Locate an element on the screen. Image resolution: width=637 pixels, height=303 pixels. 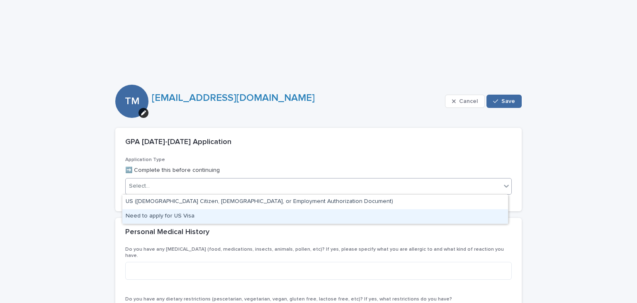
span: Do you have any dietary restrictions (pescetarian, vegetarian, vegan, gluten free, lactose free, ... is located at coordinates (289, 299).